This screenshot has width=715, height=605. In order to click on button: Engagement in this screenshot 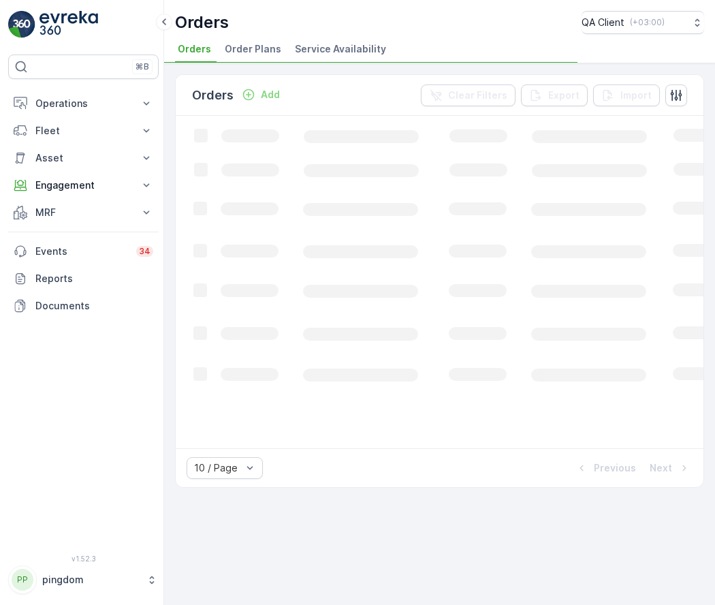, I will do `click(83, 185)`.